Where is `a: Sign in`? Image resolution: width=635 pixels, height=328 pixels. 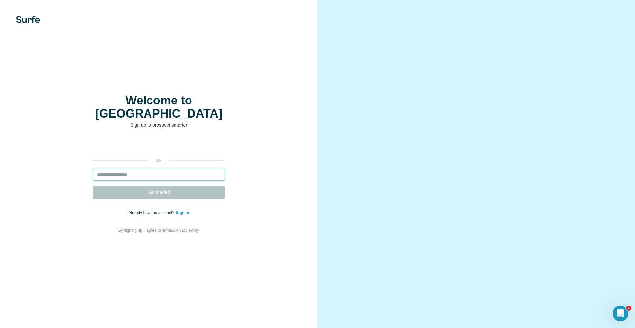 a: Sign in is located at coordinates (182, 213).